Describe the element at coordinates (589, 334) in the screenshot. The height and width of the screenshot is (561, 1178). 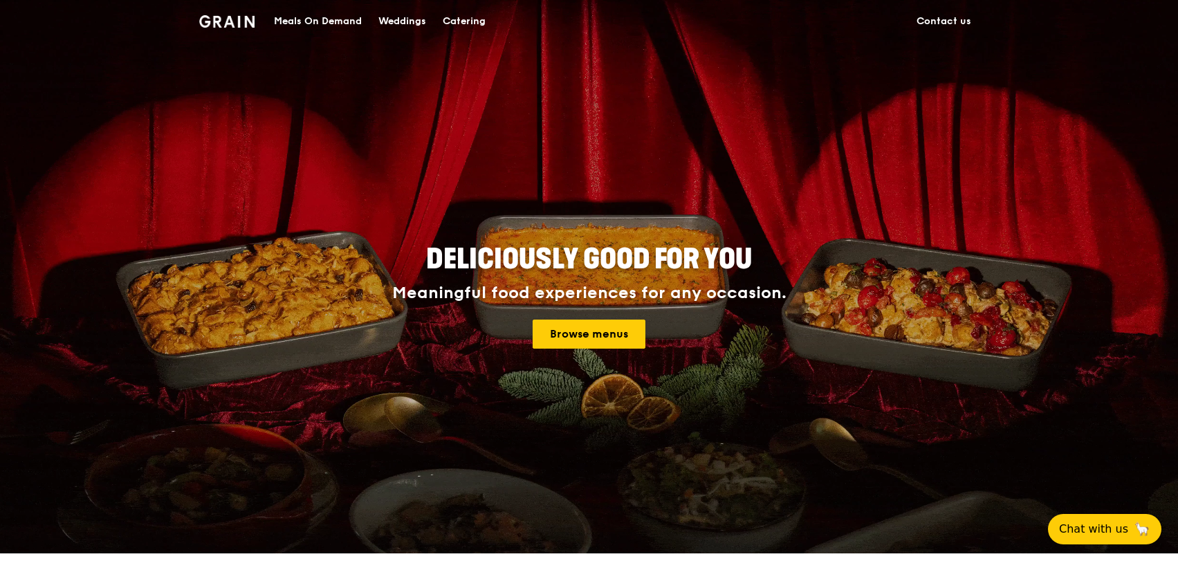
I see `a: Browse menus` at that location.